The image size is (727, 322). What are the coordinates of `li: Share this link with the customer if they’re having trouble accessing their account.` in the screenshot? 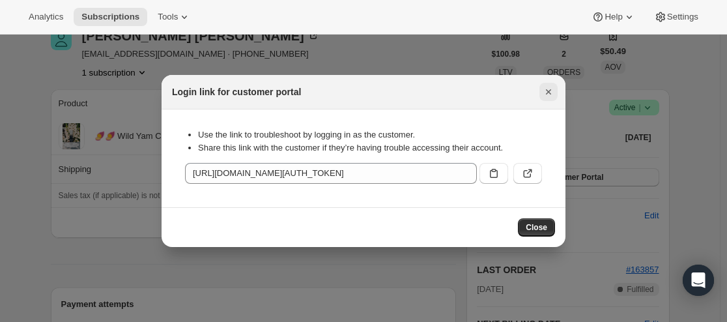 It's located at (370, 148).